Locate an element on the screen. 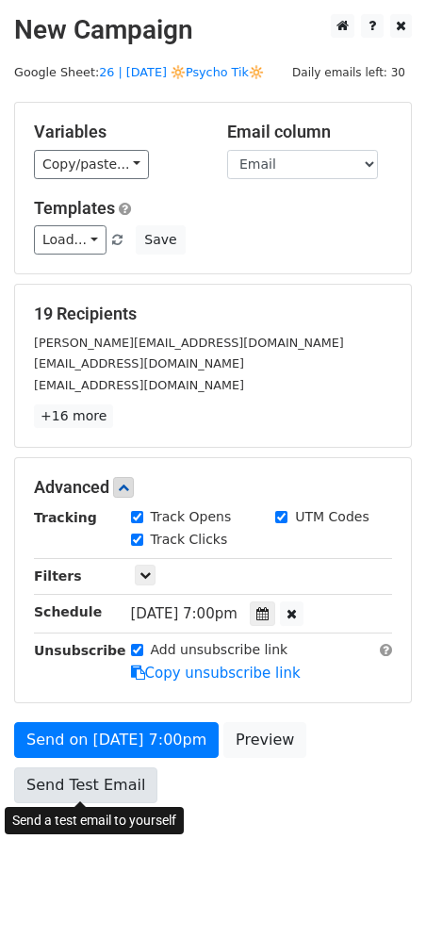 The height and width of the screenshot is (938, 426). a: Load... is located at coordinates (70, 240).